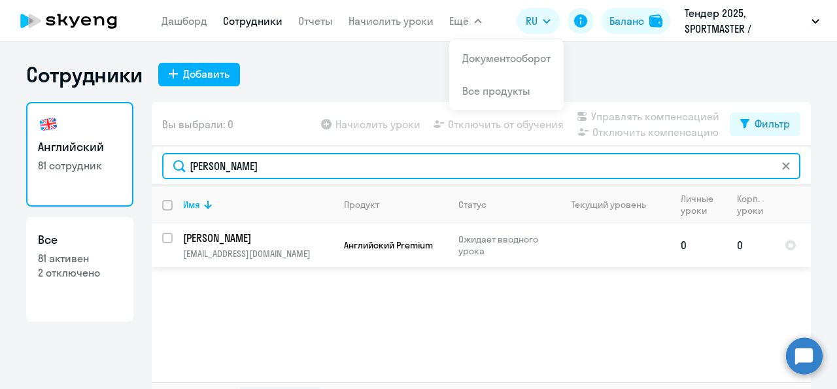 This screenshot has height=389, width=837. Describe the element at coordinates (391, 21) in the screenshot. I see `a: Начислить уроки` at that location.